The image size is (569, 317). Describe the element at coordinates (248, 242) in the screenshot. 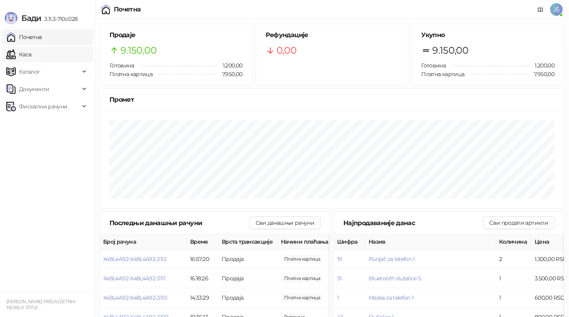

I see `th: Врста трансакције` at that location.